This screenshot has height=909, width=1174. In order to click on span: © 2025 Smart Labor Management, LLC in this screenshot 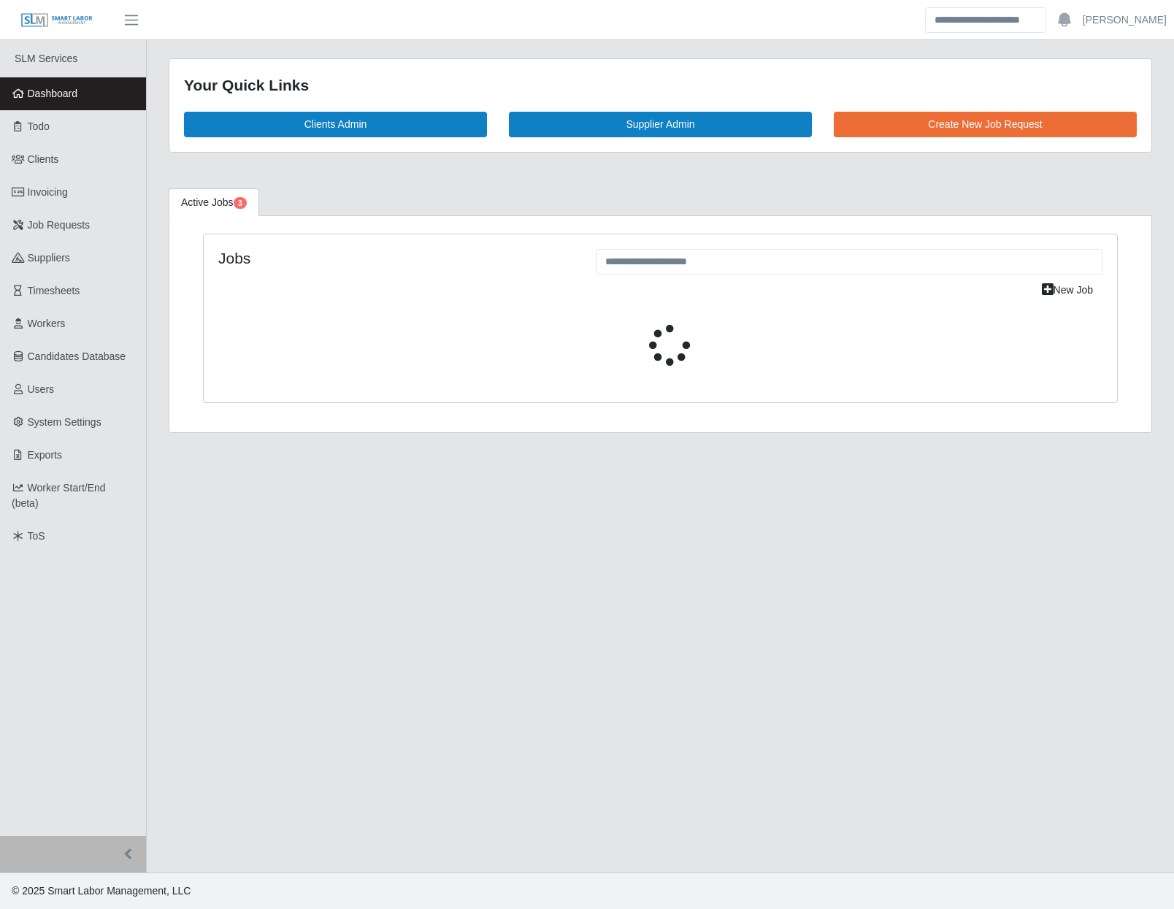, I will do `click(101, 890)`.